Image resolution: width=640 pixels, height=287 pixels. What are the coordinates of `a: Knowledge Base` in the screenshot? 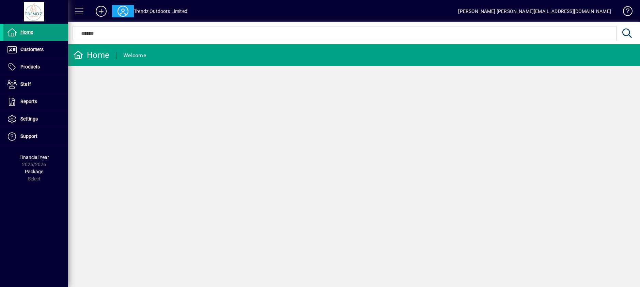 It's located at (624, 12).